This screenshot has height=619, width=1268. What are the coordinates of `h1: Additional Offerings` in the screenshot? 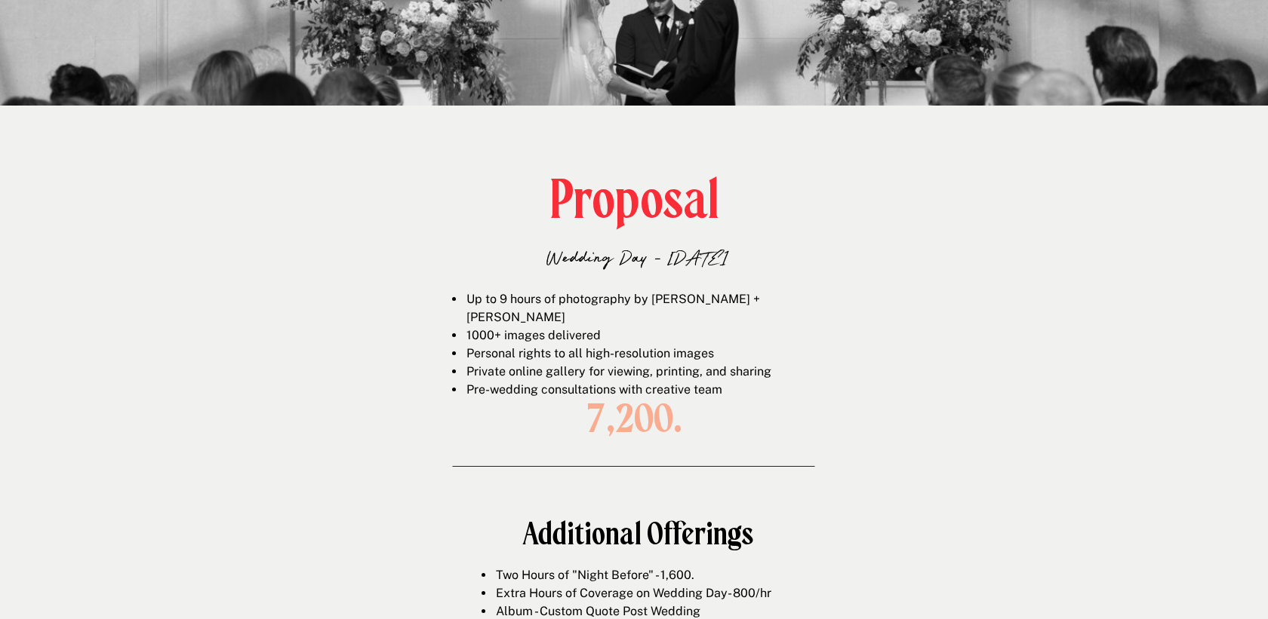 It's located at (637, 534).